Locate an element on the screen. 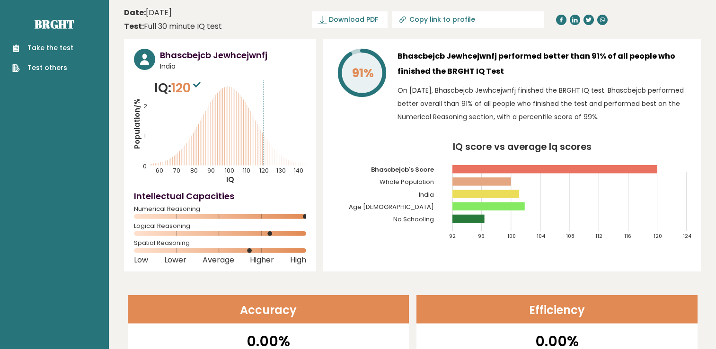  tspan: 108 is located at coordinates (570, 236).